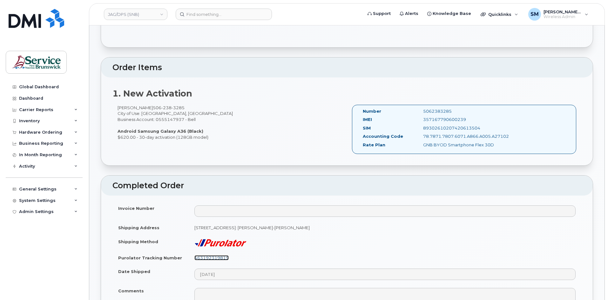 This screenshot has height=300, width=608. I want to click on div: 89302610207420613504, so click(461, 128).